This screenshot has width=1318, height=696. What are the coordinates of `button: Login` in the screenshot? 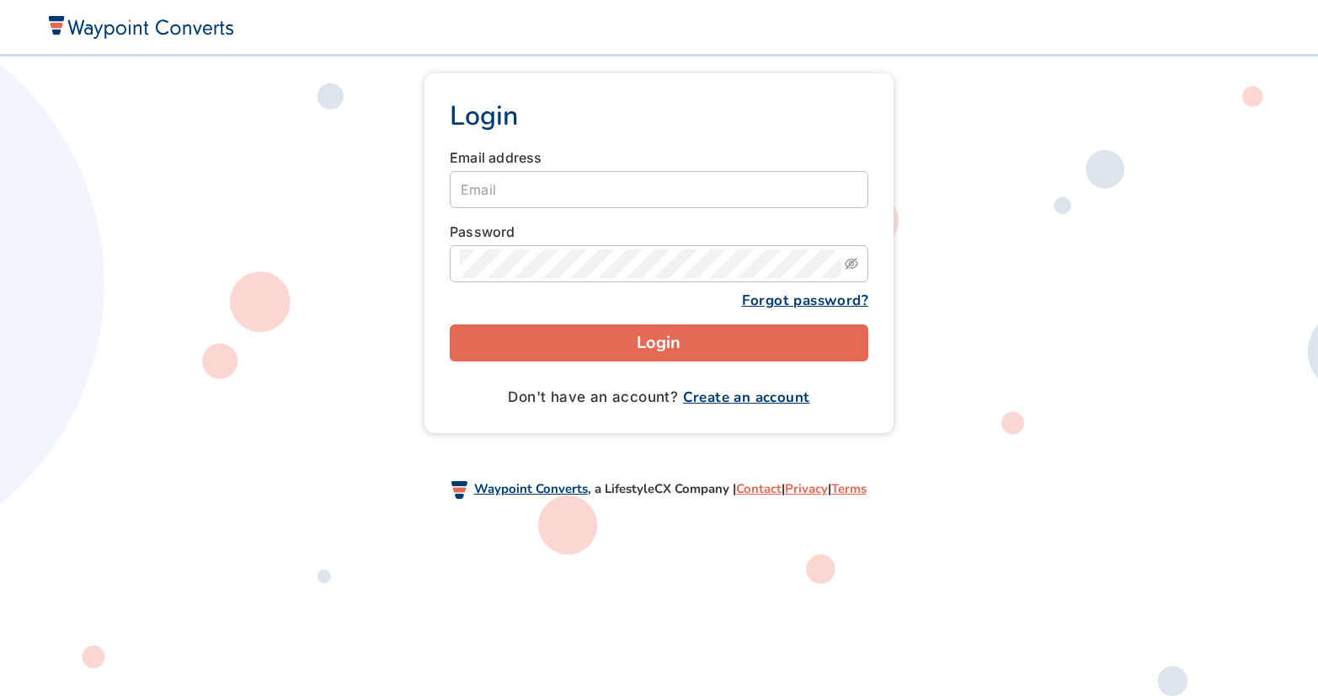 It's located at (659, 343).